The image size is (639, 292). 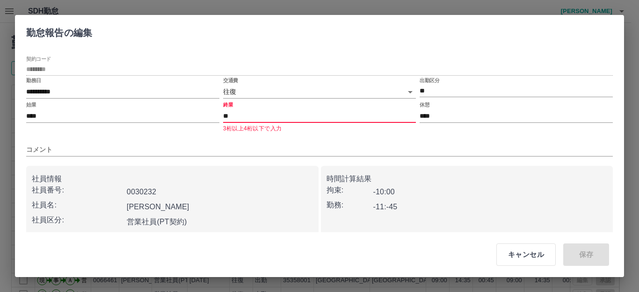 I want to click on p: 社員情報, so click(x=172, y=179).